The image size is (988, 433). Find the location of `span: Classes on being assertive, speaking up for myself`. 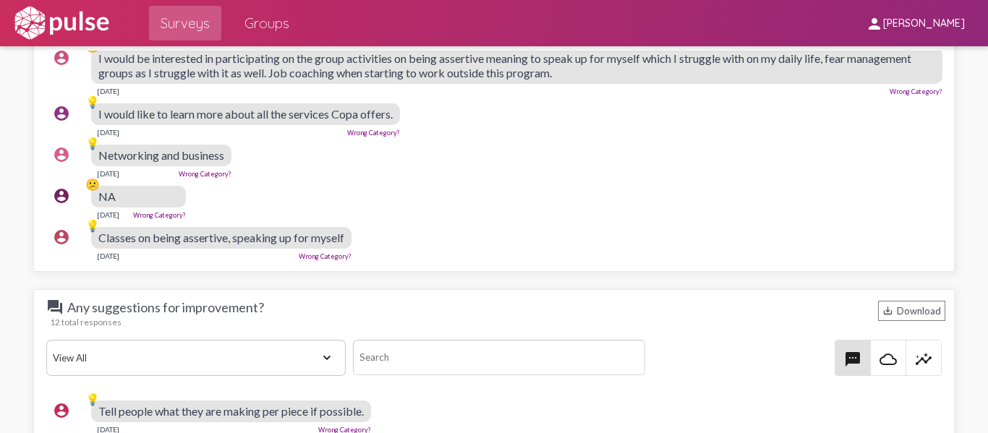

span: Classes on being assertive, speaking up for myself is located at coordinates (221, 237).